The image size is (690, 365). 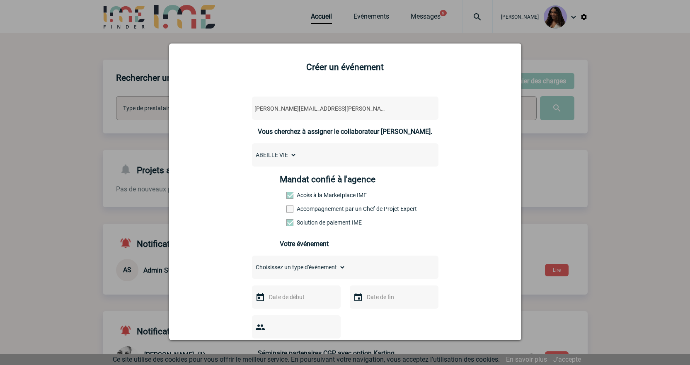 I want to click on input: Date de fin, so click(x=393, y=297).